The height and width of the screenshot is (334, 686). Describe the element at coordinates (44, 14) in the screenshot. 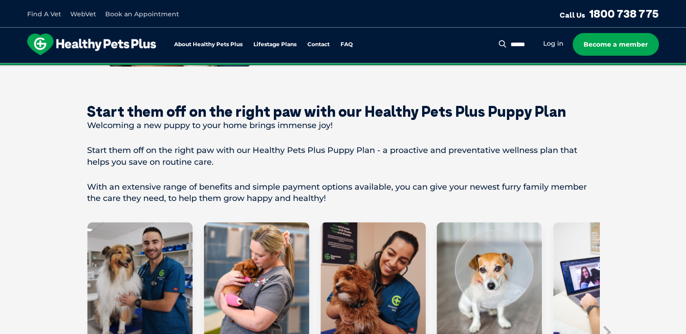

I see `a: Find A Vet` at that location.